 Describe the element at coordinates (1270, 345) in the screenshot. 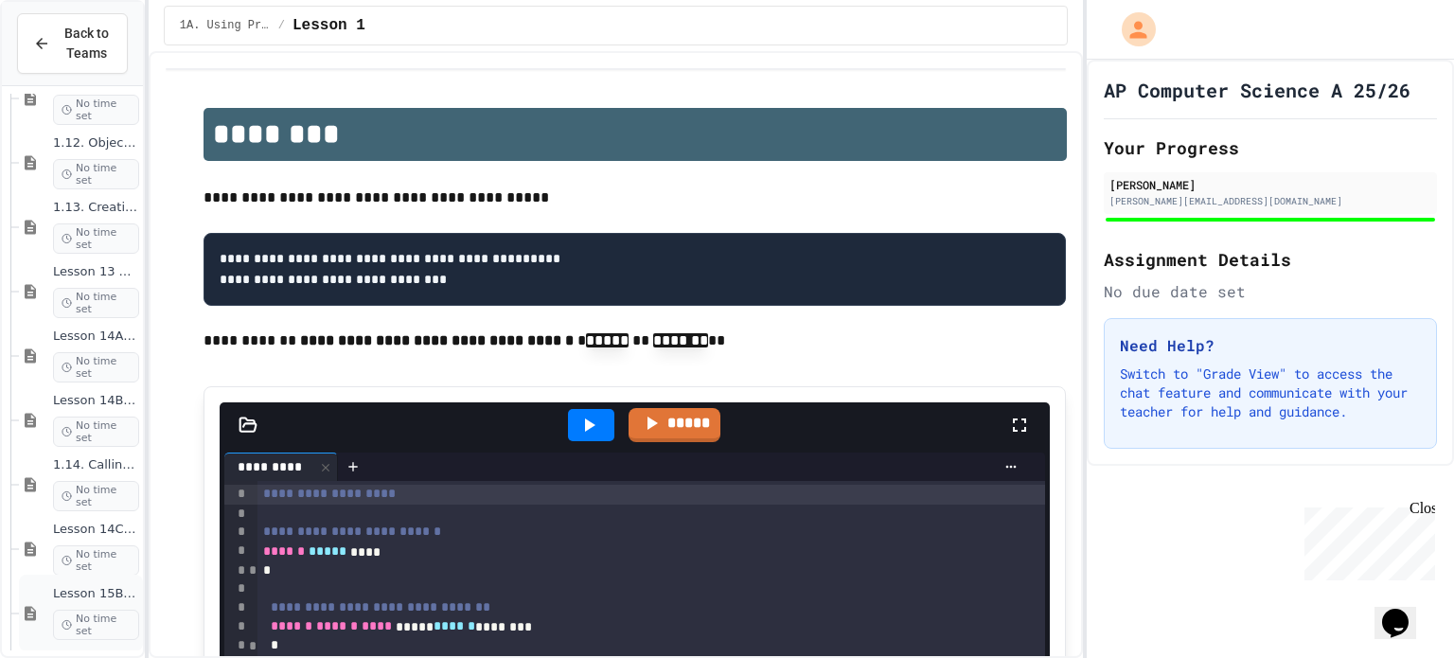

I see `h3: Need Help?` at that location.